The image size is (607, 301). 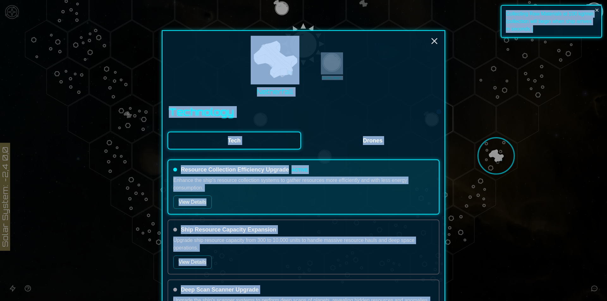 I want to click on h4: Ship Resource Capacity Expansion, so click(x=229, y=230).